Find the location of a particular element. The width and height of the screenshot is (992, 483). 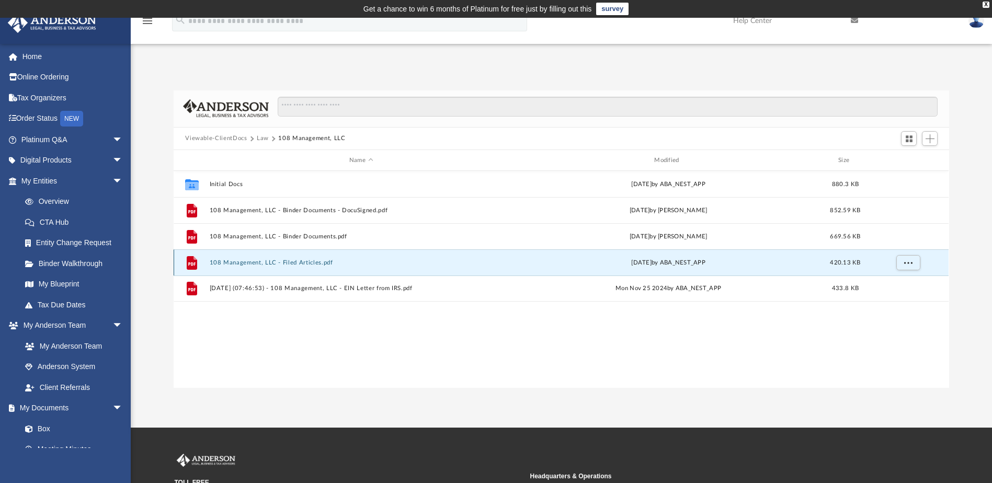

div: Get a chance to win 6 months of Platinum for free just by filling out this is located at coordinates (477, 9).